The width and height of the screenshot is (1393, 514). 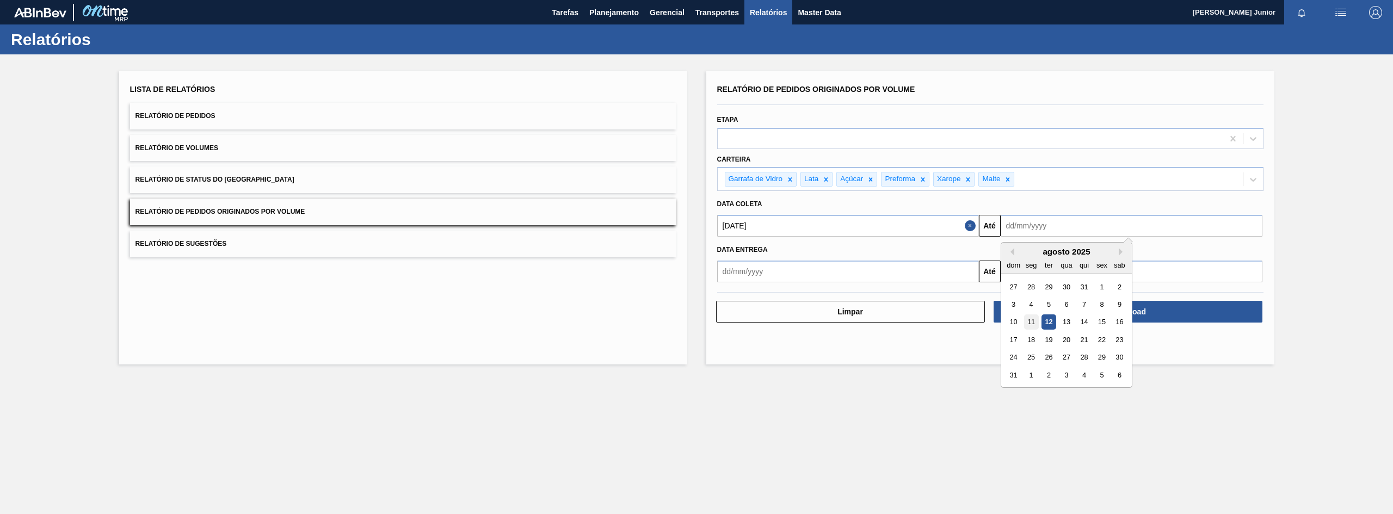 What do you see at coordinates (1048, 304) in the screenshot?
I see `div: Choose terça-feira, 5 de agosto de 2025` at bounding box center [1048, 304].